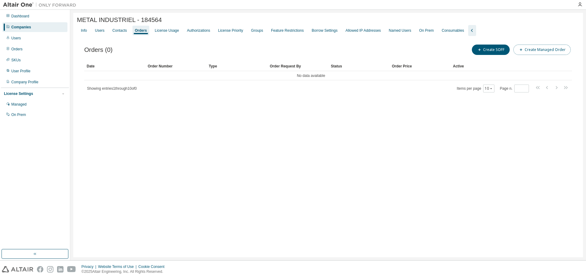 Image resolution: width=586 pixels, height=278 pixels. Describe the element at coordinates (90, 267) in the screenshot. I see `div: Privacy` at that location.